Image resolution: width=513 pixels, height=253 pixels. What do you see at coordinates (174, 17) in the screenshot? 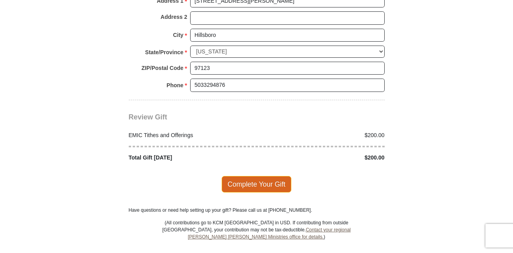
I see `strong: Address 2` at bounding box center [174, 17].